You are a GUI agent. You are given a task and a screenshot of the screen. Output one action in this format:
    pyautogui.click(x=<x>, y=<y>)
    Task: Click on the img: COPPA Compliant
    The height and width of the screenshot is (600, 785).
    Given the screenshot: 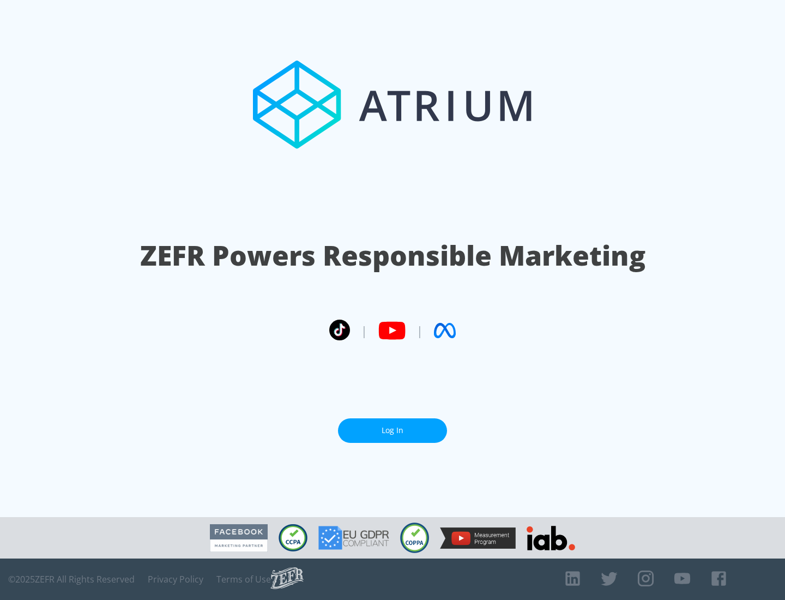 What is the action you would take?
    pyautogui.click(x=414, y=538)
    